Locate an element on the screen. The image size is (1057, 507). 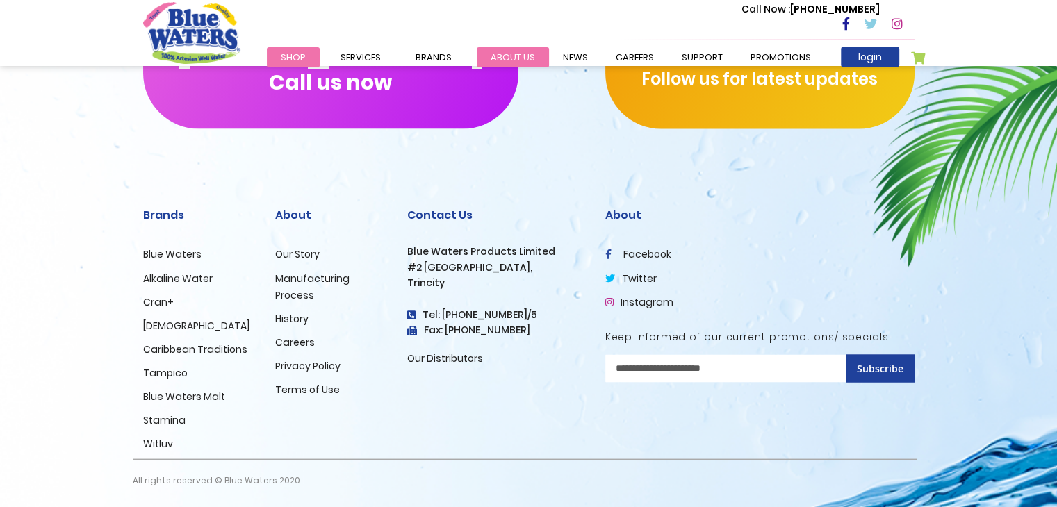
span: Services is located at coordinates (361, 57).